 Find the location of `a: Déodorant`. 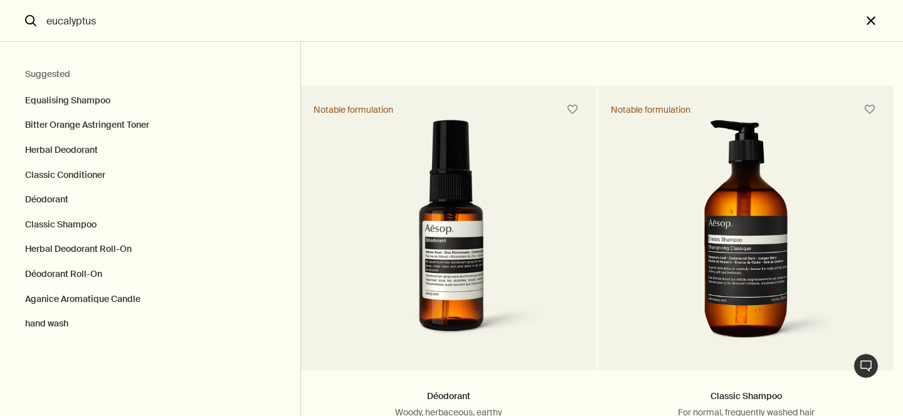

a: Déodorant is located at coordinates (448, 396).